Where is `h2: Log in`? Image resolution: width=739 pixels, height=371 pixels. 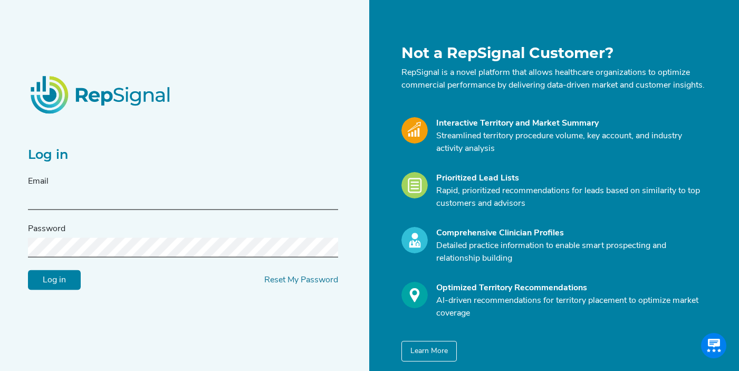
h2: Log in is located at coordinates (183, 155).